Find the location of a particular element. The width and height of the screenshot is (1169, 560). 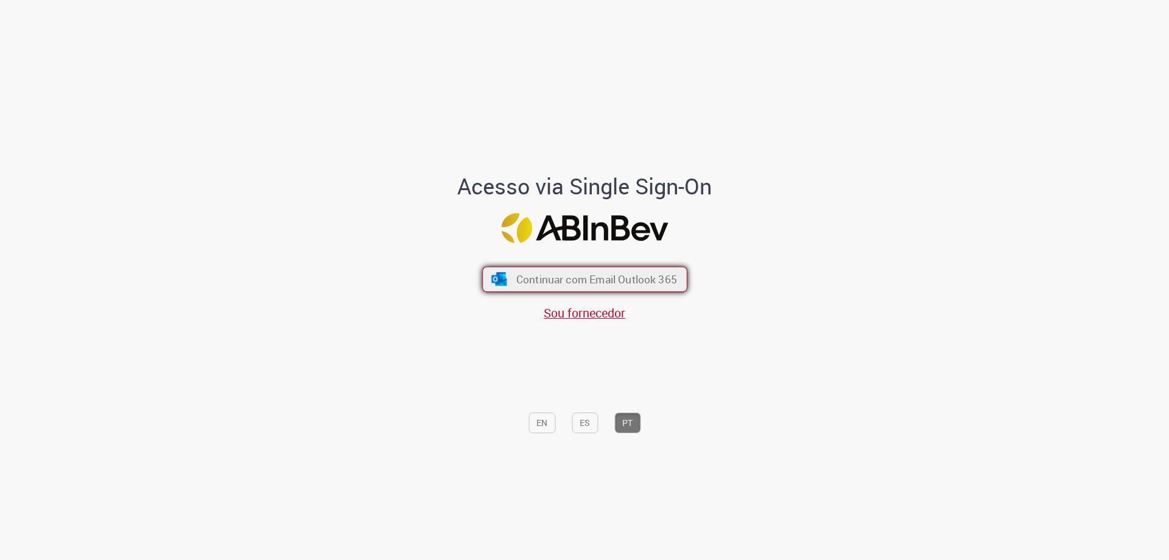

button: ícone Azure/Microsoft 360 Continuar com Email Outlook 365 is located at coordinates (585, 279).